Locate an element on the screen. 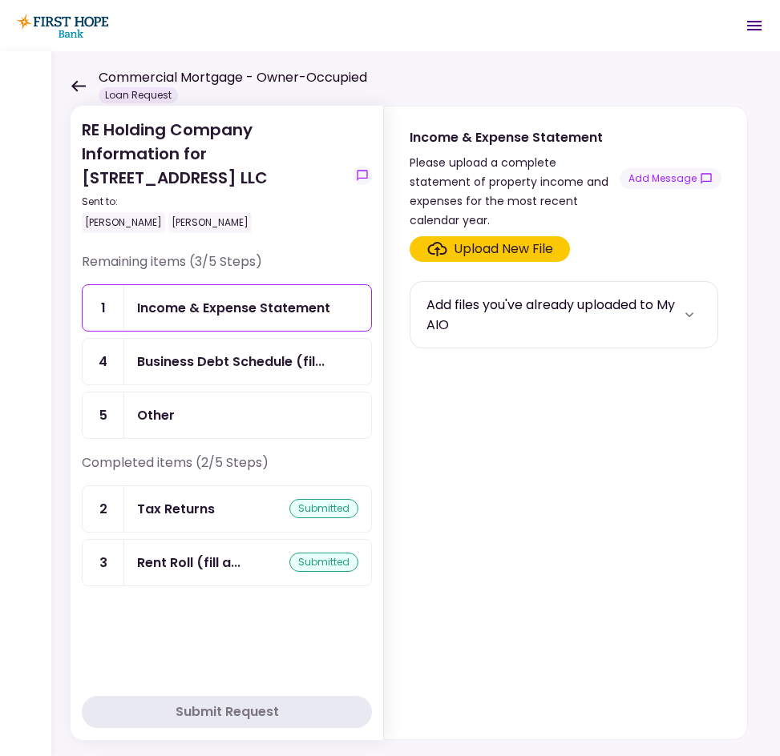 Image resolution: width=780 pixels, height=756 pixels. div: 4 is located at coordinates (103, 361).